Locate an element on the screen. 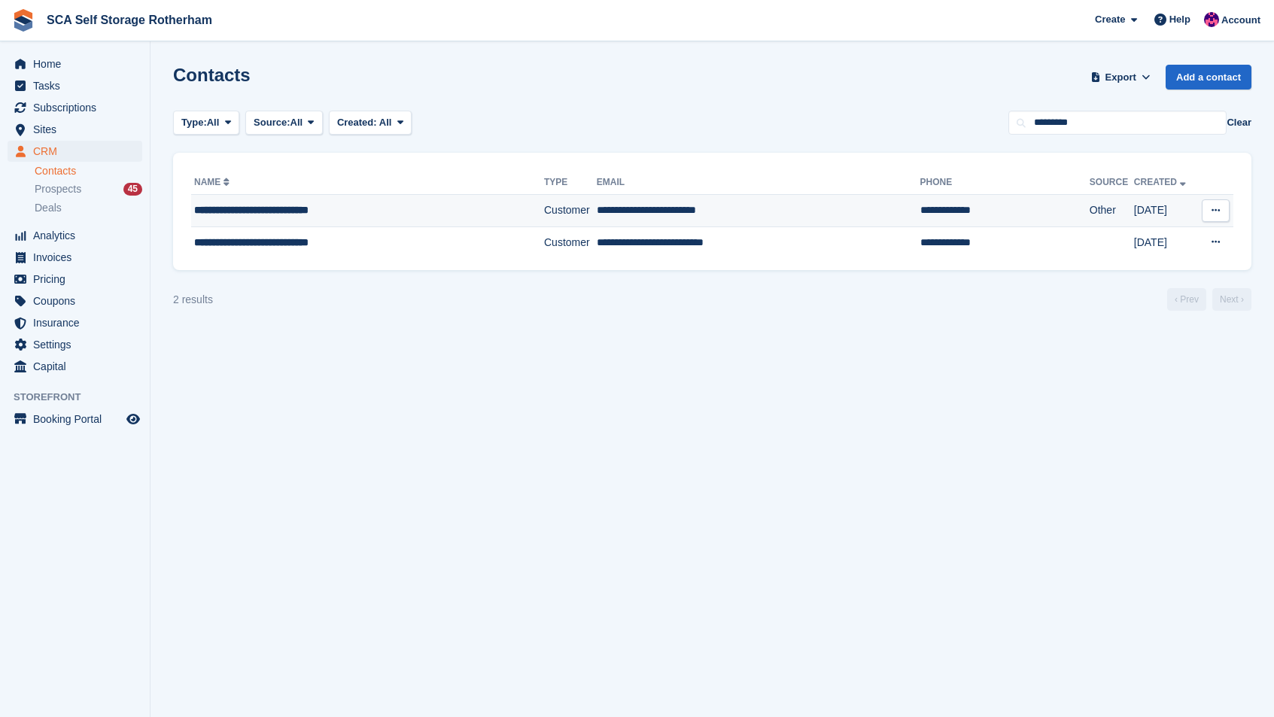  a: Preview store is located at coordinates (133, 419).